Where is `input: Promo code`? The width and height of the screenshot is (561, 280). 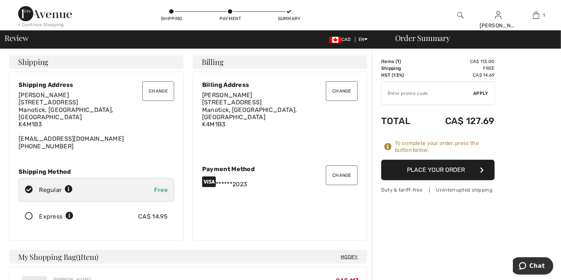 input: Promo code is located at coordinates (428, 93).